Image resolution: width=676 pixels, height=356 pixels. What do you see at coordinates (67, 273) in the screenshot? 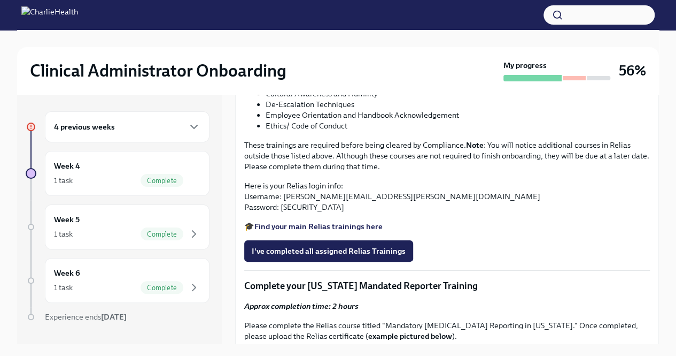
I see `h6: Week 6` at bounding box center [67, 273].